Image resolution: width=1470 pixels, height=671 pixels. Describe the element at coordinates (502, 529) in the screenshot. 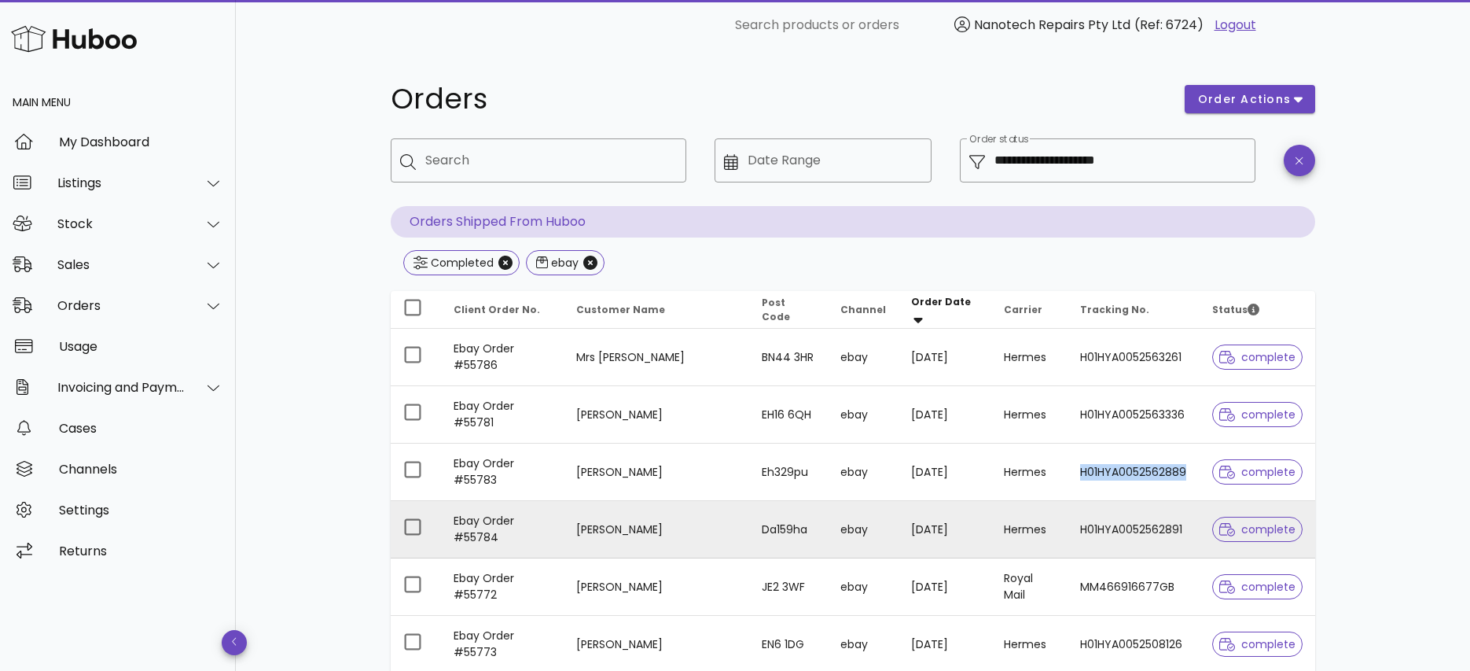

I see `td: Ebay Order #55784` at that location.